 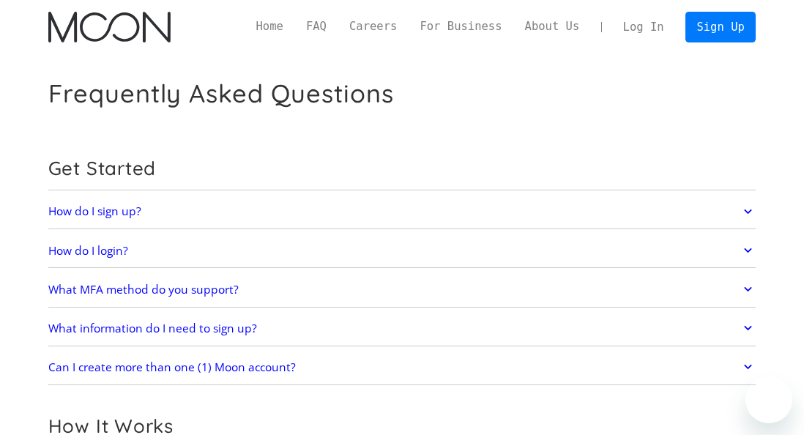 I want to click on a: home, so click(x=109, y=27).